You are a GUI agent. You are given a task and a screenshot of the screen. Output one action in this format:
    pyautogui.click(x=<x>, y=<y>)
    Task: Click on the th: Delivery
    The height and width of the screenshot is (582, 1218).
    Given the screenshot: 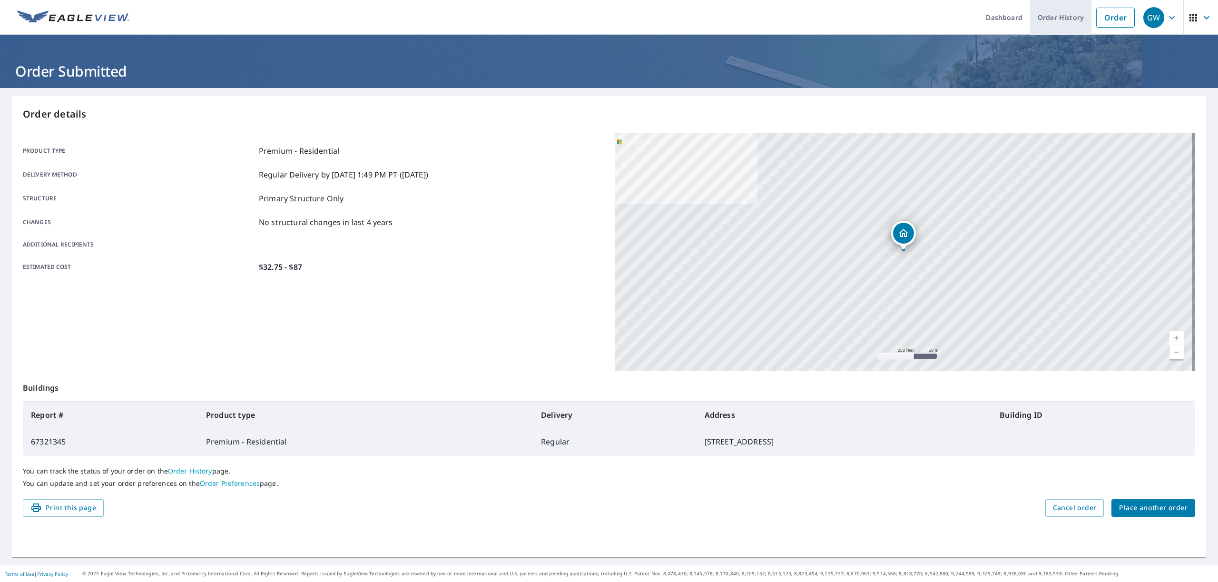 What is the action you would take?
    pyautogui.click(x=615, y=415)
    